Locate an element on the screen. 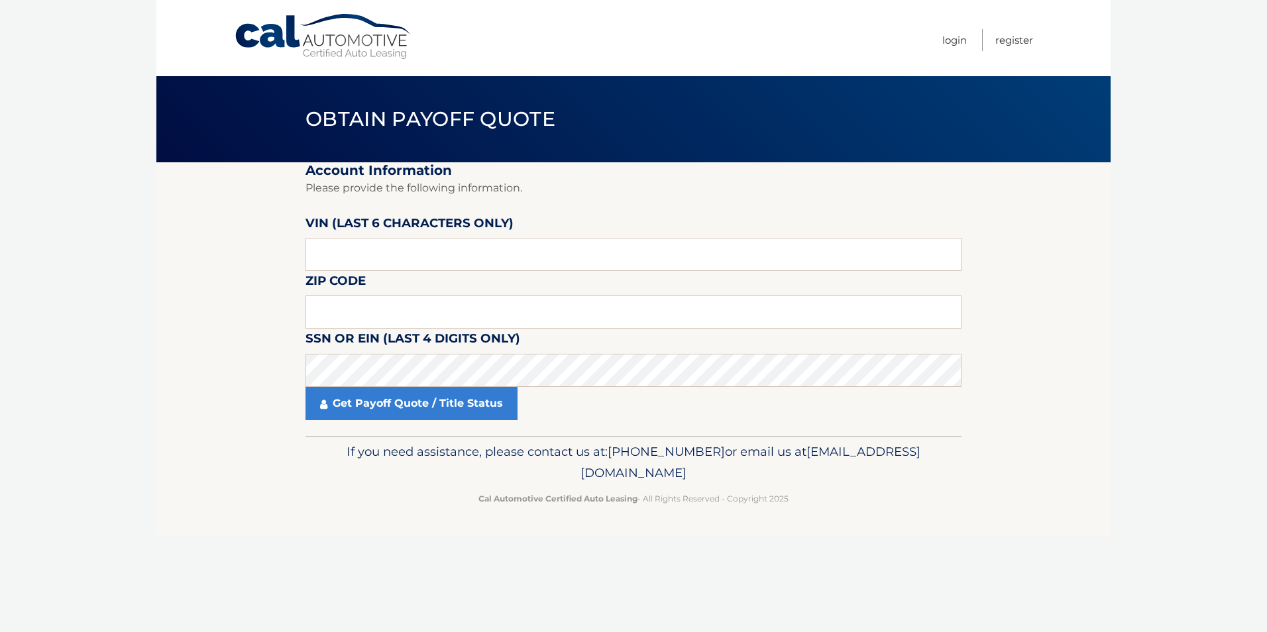 This screenshot has width=1267, height=632. h2: Account Information is located at coordinates (634, 170).